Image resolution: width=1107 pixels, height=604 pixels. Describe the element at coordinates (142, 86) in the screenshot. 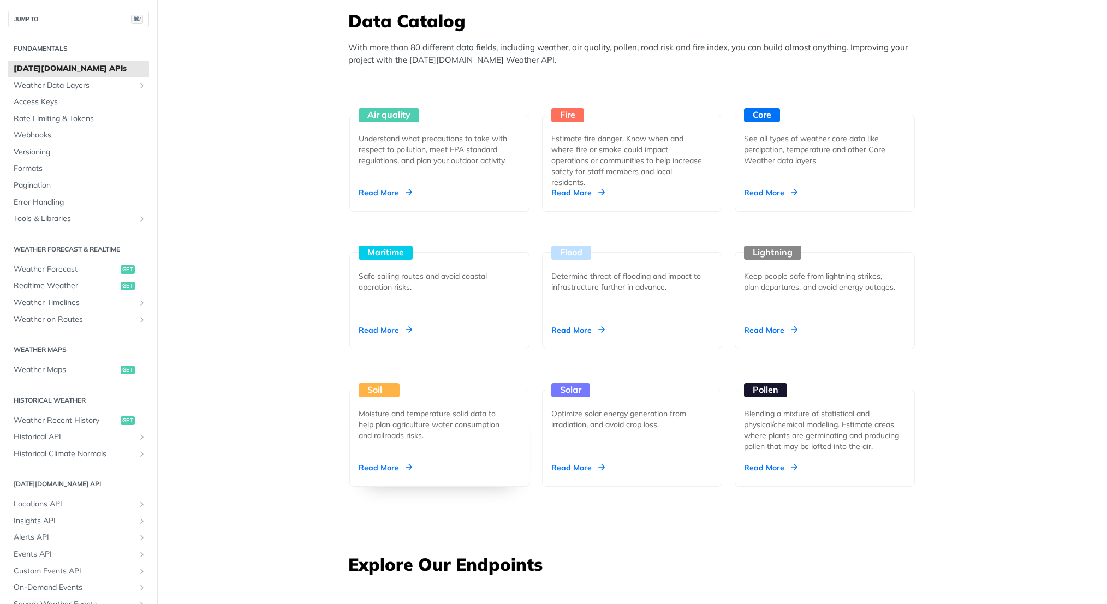

I see `button: Show subpages for Weather Data Layers` at that location.